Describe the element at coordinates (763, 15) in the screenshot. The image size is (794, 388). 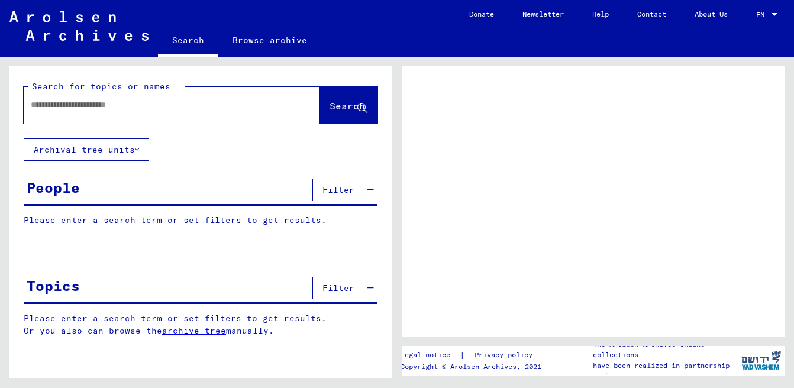
I see `span: EN` at that location.